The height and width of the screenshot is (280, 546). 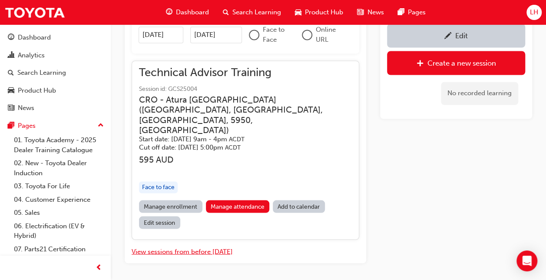 What do you see at coordinates (375, 12) in the screenshot?
I see `span: News` at bounding box center [375, 12].